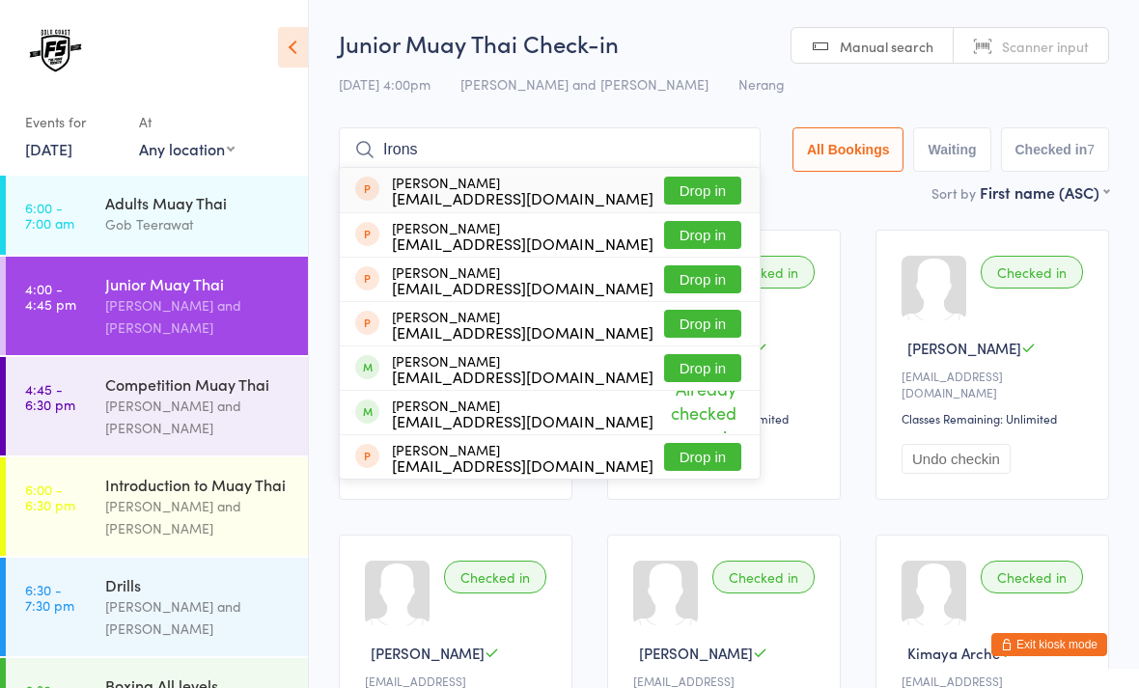 This screenshot has width=1139, height=688. I want to click on img: The Fight Society, so click(55, 50).